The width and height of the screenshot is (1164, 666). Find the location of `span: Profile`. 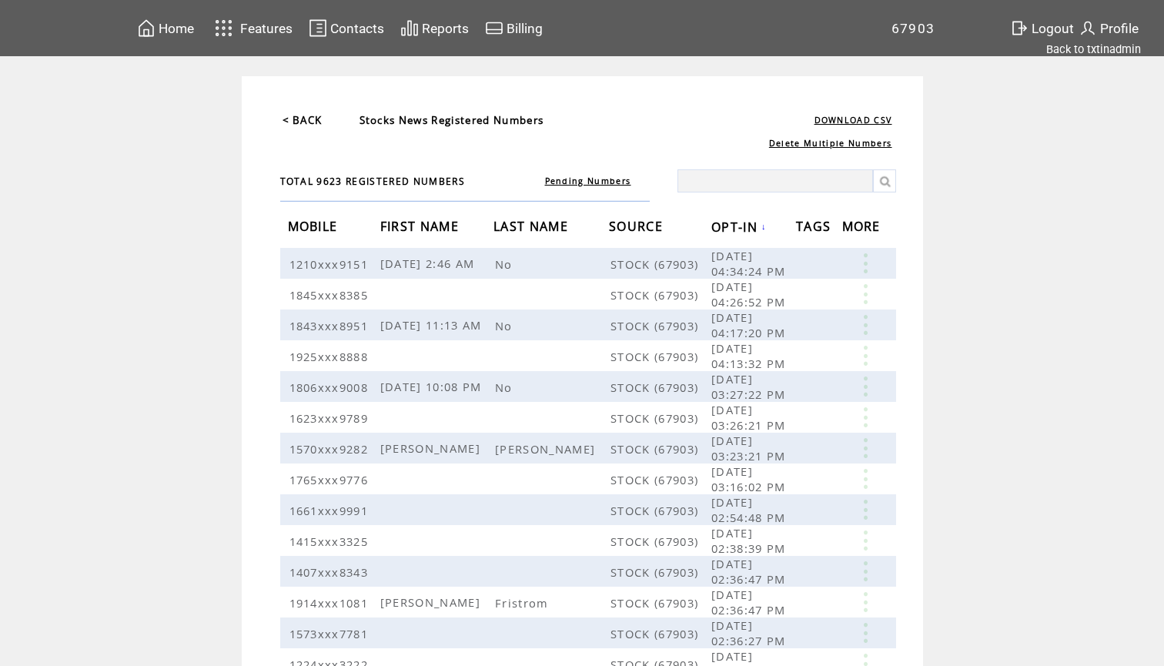

span: Profile is located at coordinates (1120, 28).